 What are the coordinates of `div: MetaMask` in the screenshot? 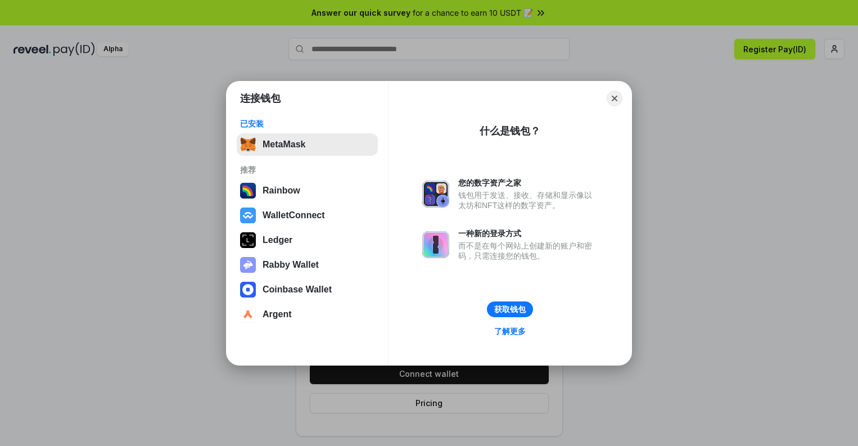 It's located at (284, 145).